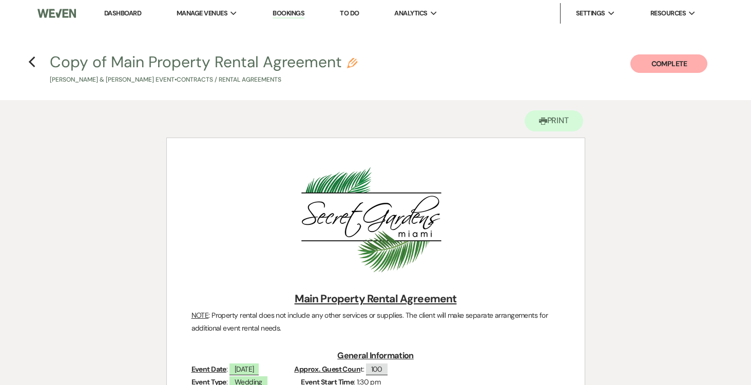 The height and width of the screenshot is (385, 751). Describe the element at coordinates (349, 13) in the screenshot. I see `a: To Do` at that location.